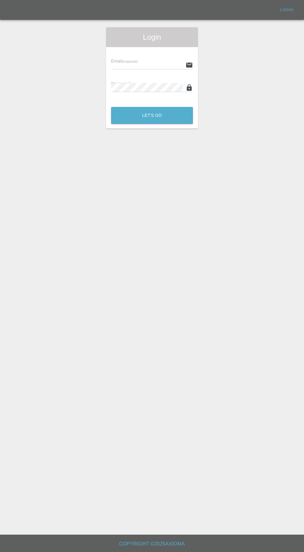 This screenshot has width=304, height=552. What do you see at coordinates (152, 37) in the screenshot?
I see `span: Login` at bounding box center [152, 37].